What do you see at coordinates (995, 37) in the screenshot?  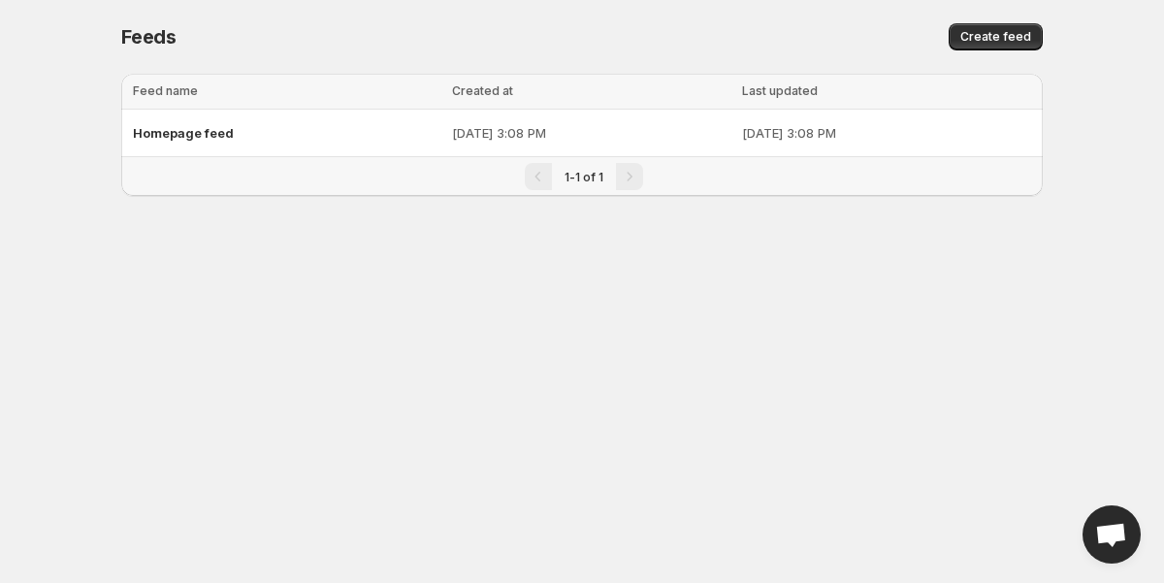 I see `span: Create feed` at bounding box center [995, 37].